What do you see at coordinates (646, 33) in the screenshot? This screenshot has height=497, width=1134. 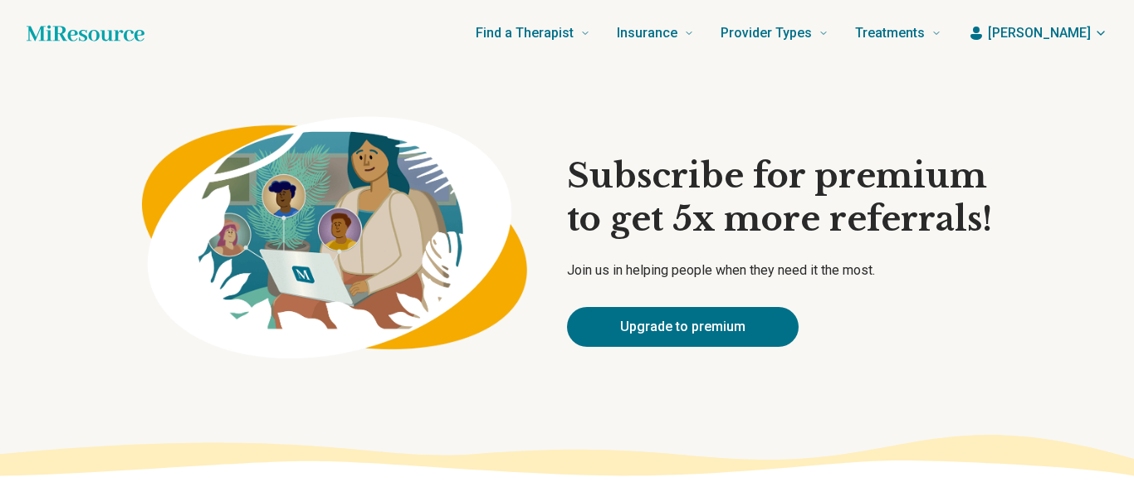 I see `span: Insurance` at bounding box center [646, 33].